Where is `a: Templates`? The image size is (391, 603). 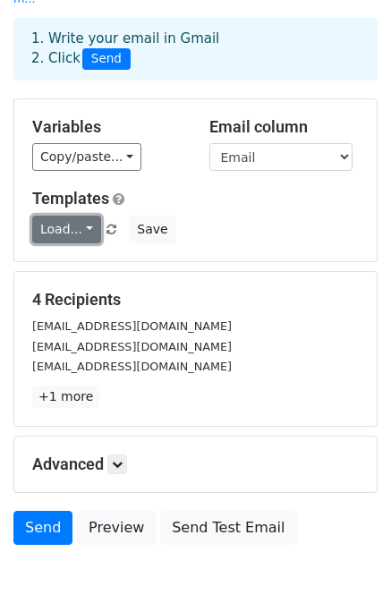
a: Templates is located at coordinates (71, 198).